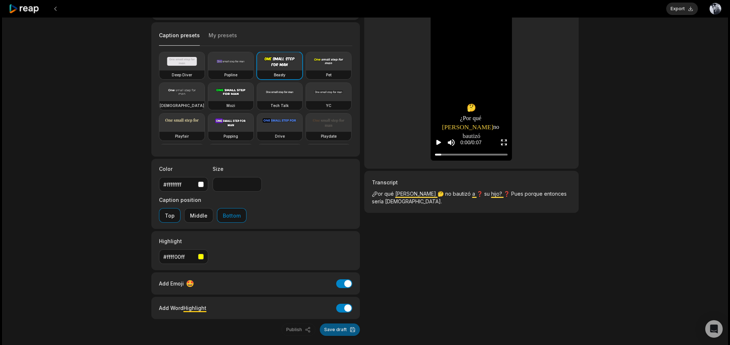  Describe the element at coordinates (231, 75) in the screenshot. I see `h3: Popline` at that location.